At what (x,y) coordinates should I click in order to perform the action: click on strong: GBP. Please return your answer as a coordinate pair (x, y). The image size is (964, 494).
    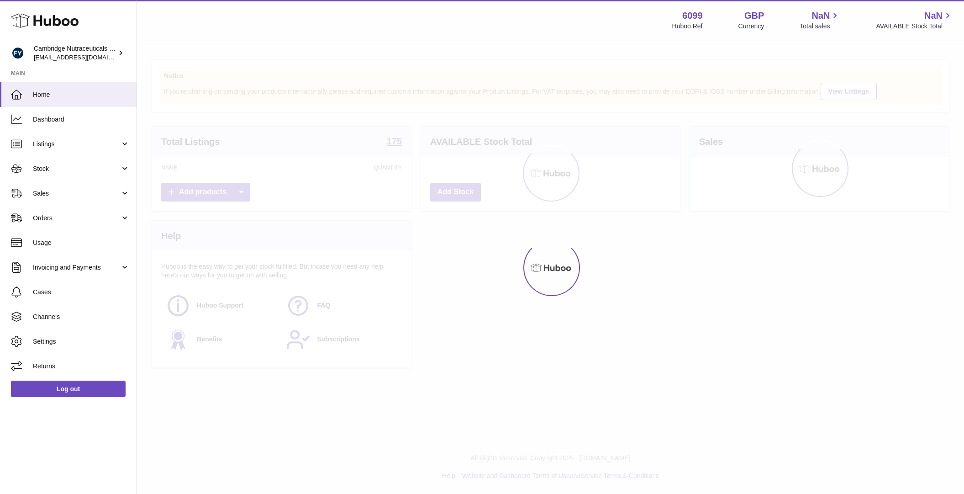
    Looking at the image, I should click on (754, 16).